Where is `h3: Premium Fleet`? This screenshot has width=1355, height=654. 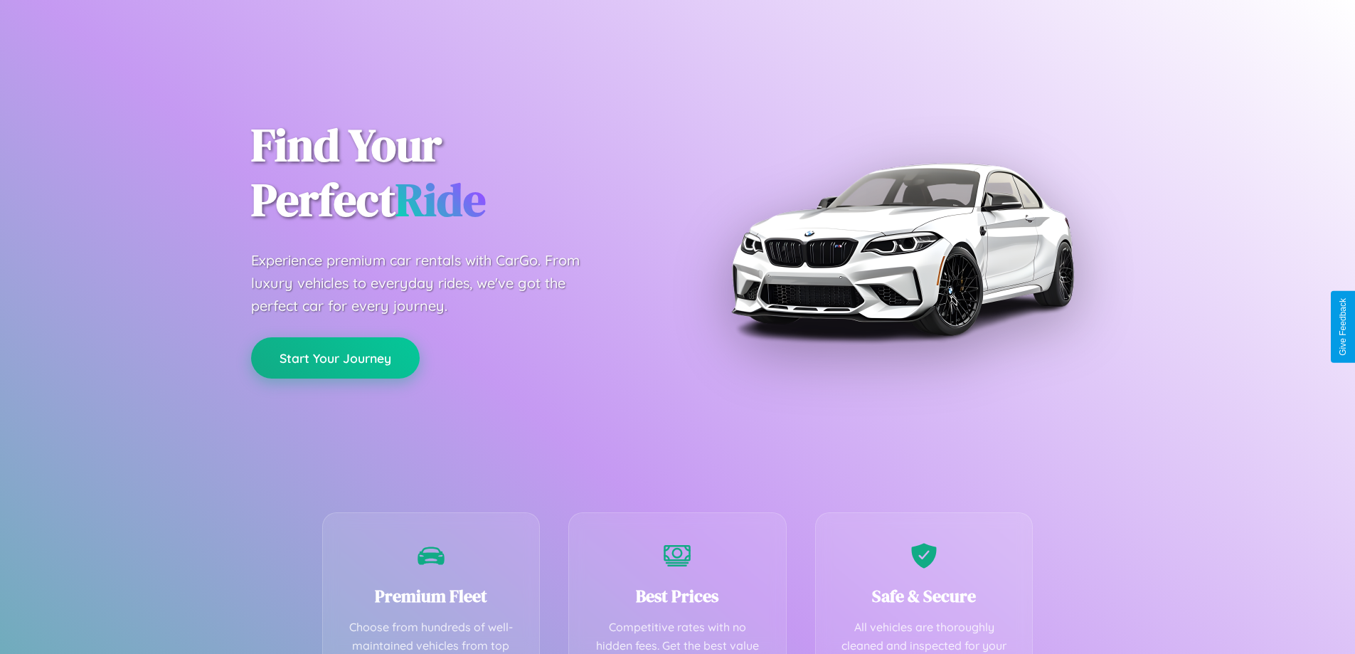 h3: Premium Fleet is located at coordinates (431, 596).